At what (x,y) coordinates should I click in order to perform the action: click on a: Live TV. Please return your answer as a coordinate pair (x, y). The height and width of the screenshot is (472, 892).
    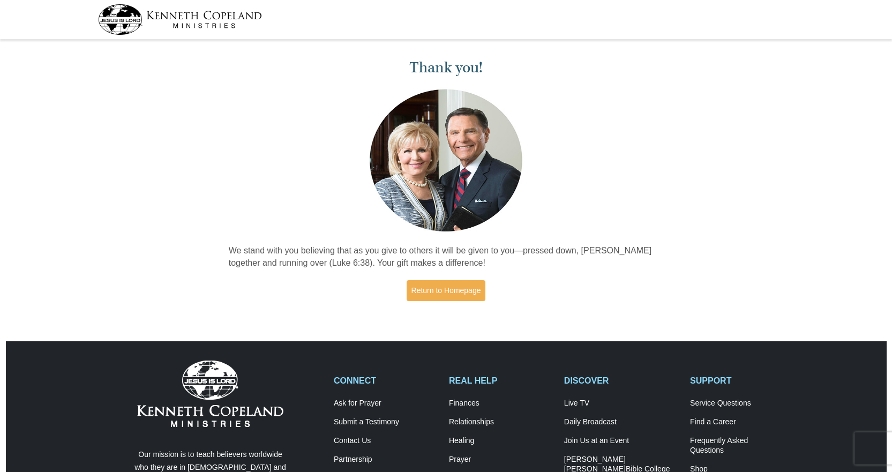
    Looking at the image, I should click on (621, 403).